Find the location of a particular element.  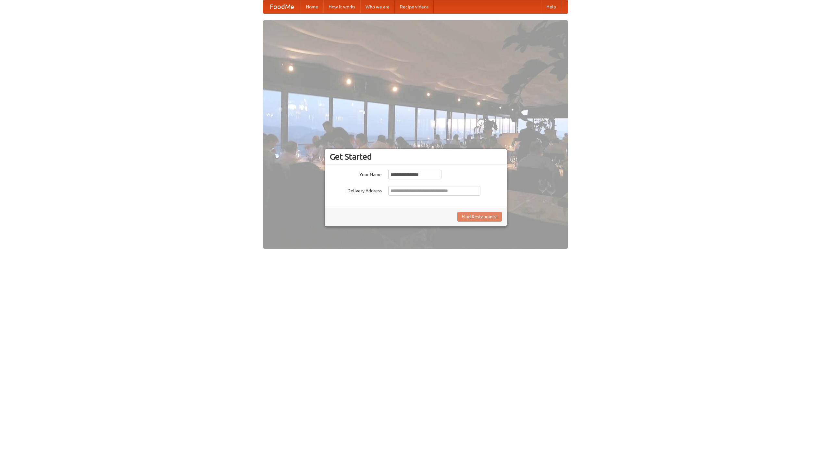

a: Home is located at coordinates (312, 7).